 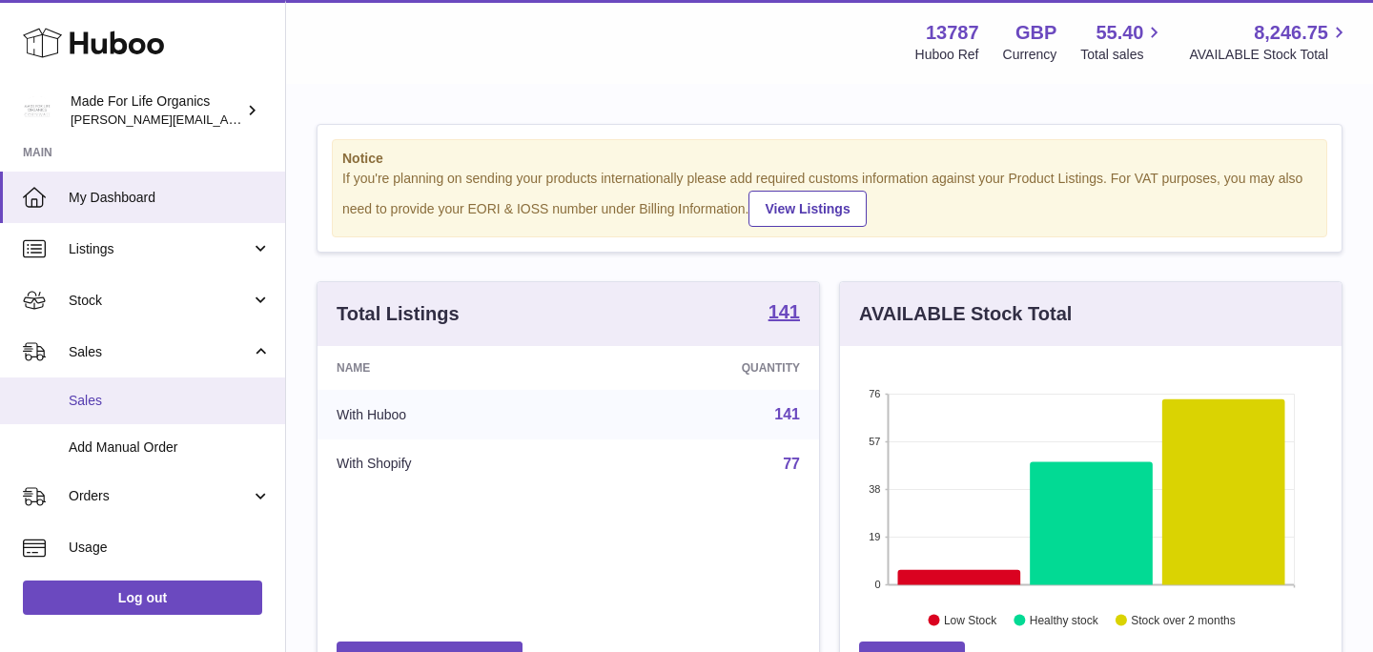 What do you see at coordinates (952, 32) in the screenshot?
I see `strong: 13787` at bounding box center [952, 32].